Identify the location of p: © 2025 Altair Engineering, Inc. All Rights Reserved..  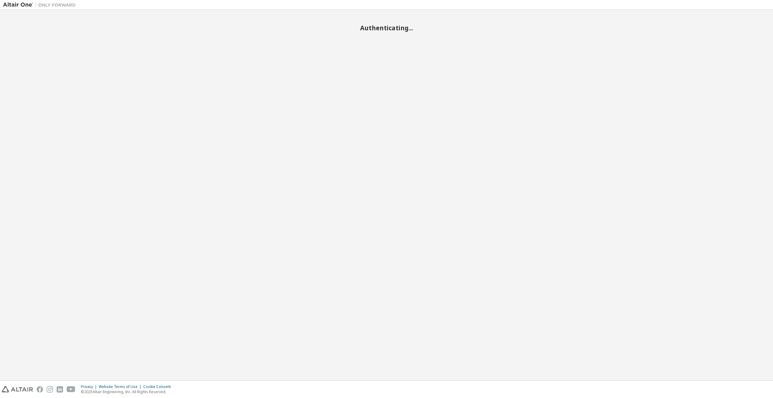
(128, 392).